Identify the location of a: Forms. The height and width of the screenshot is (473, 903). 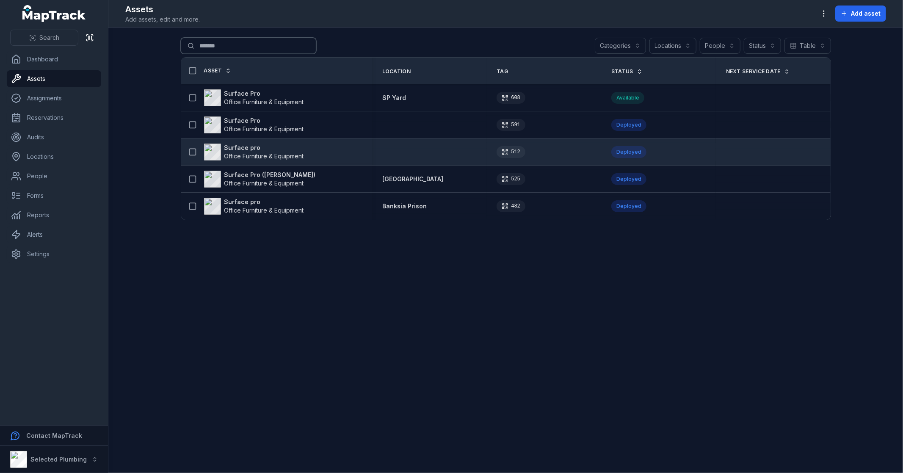
(54, 196).